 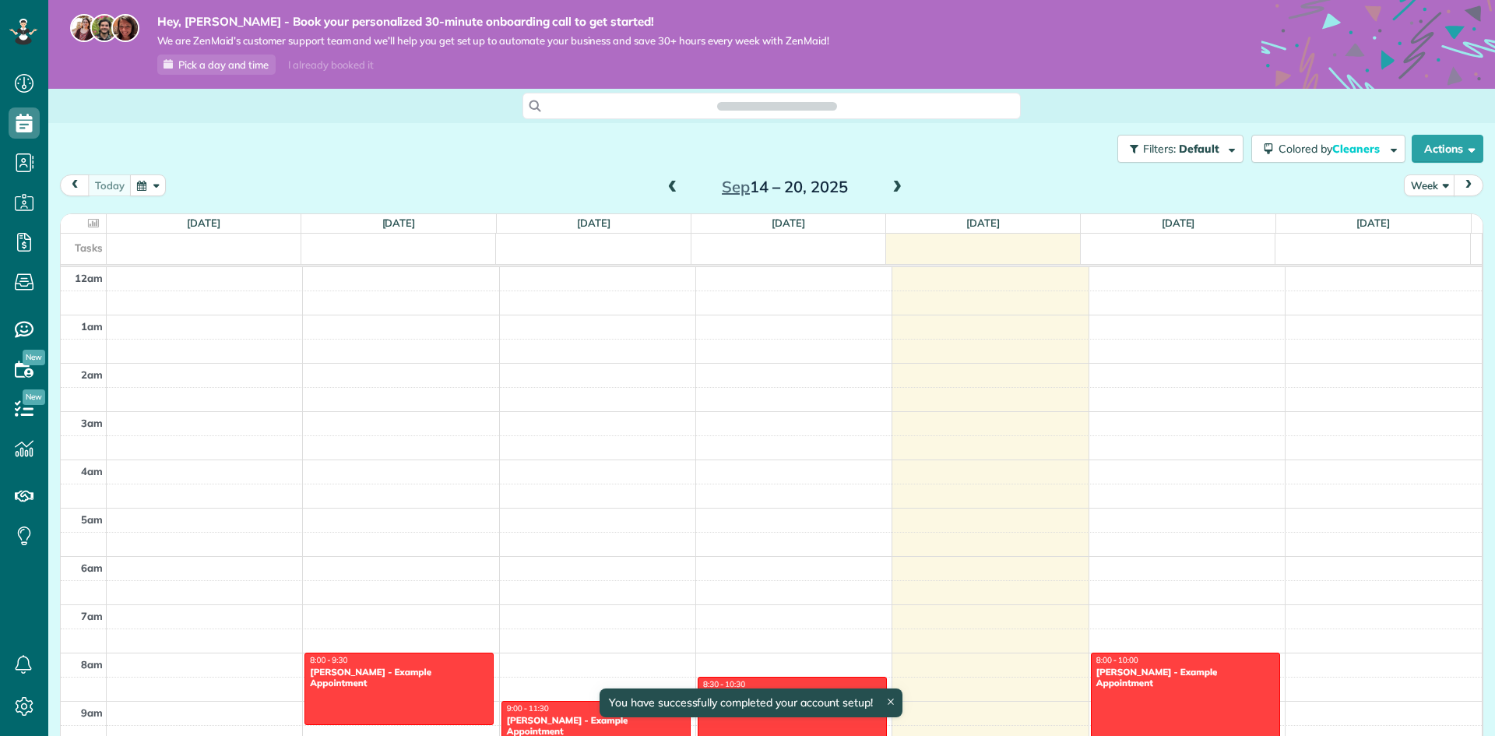 What do you see at coordinates (1199, 149) in the screenshot?
I see `span: Default` at bounding box center [1199, 149].